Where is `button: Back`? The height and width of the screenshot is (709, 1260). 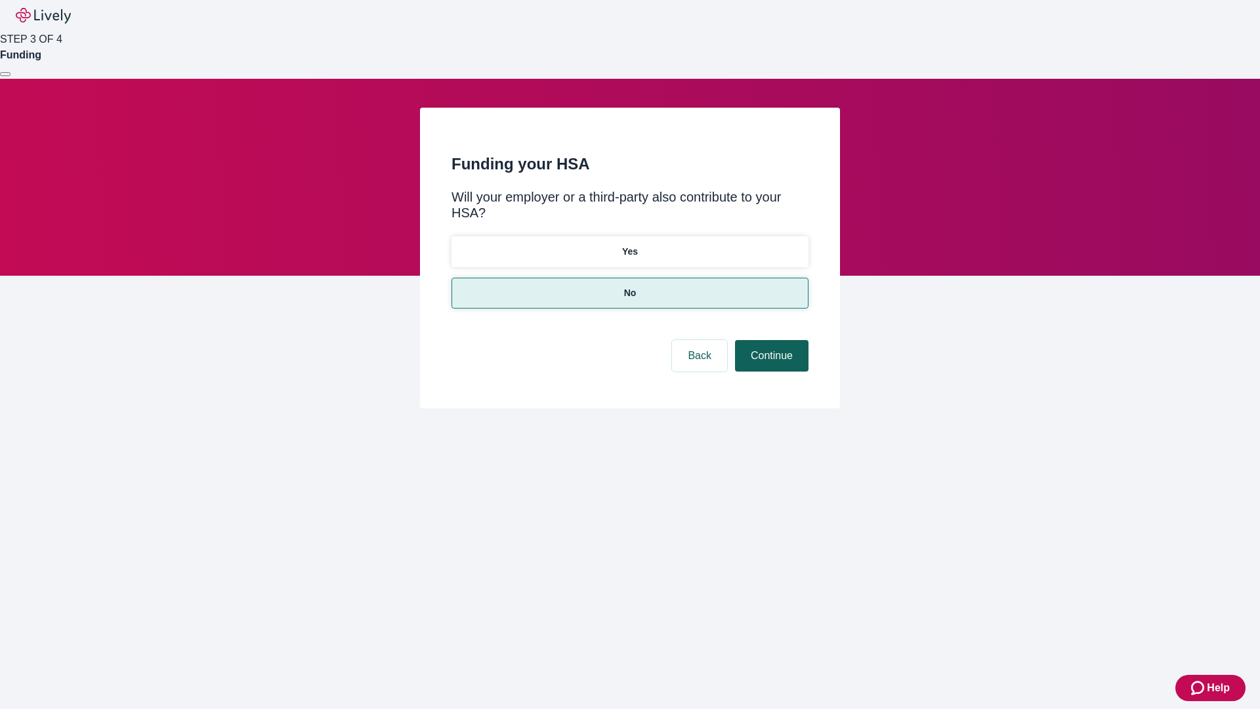
button: Back is located at coordinates (700, 356).